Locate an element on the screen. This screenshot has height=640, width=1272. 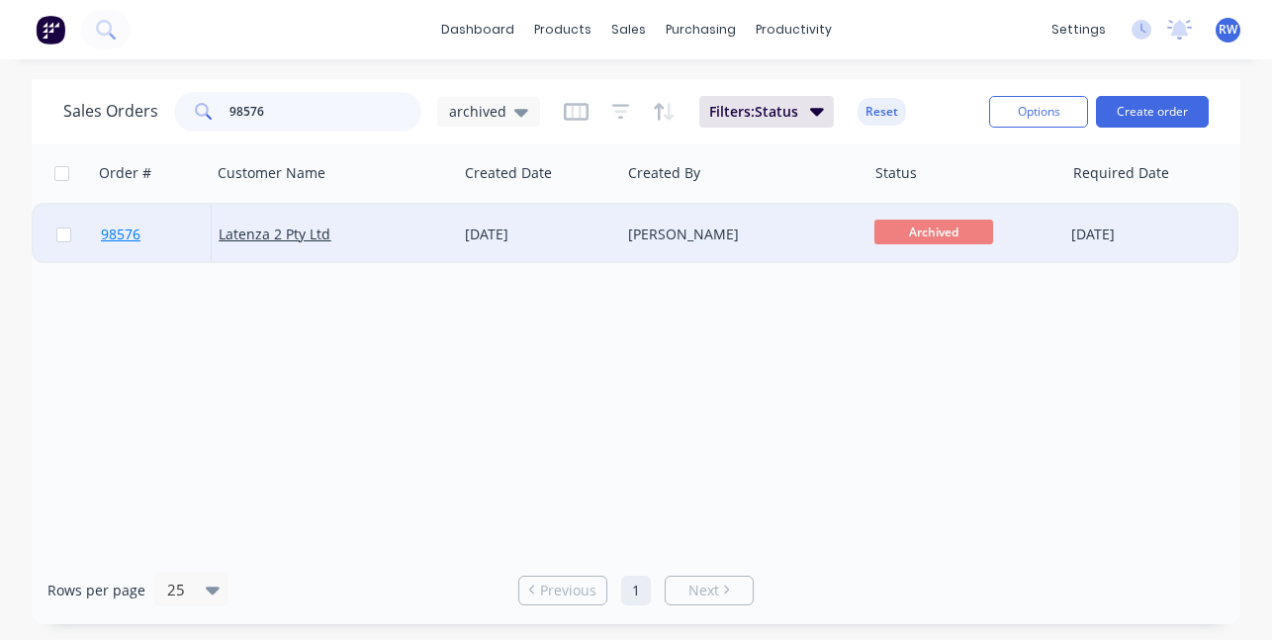
a: dashboard is located at coordinates (478, 30).